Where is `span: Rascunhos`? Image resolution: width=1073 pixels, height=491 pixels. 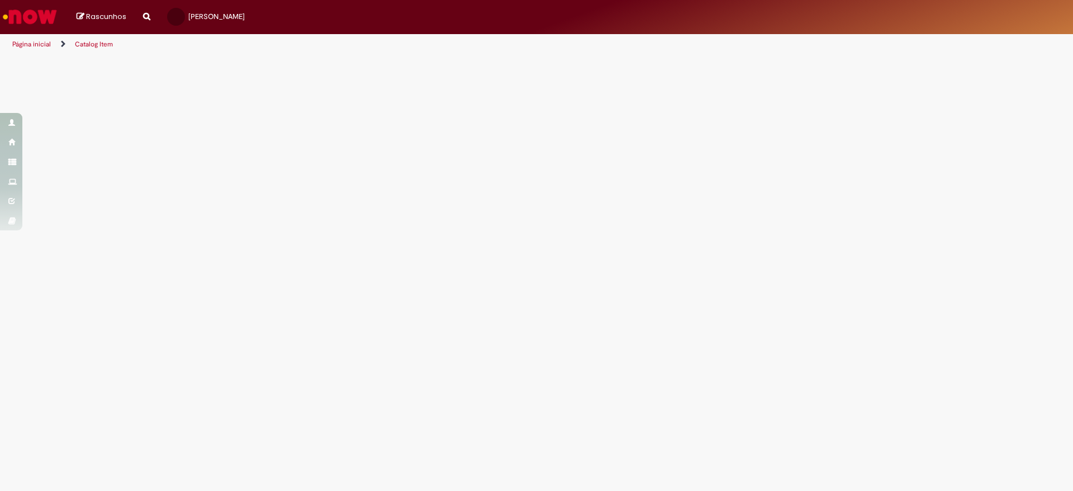 span: Rascunhos is located at coordinates (106, 16).